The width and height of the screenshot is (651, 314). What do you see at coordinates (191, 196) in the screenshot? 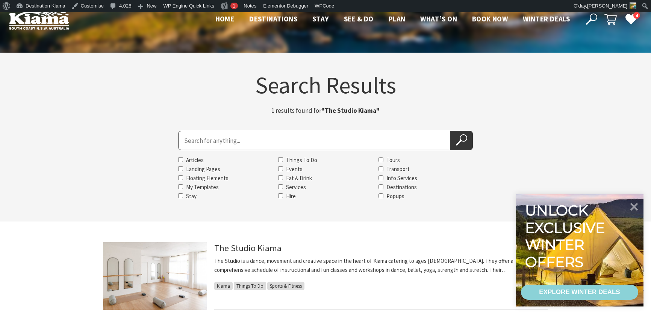
I see `label: Stay` at bounding box center [191, 196].